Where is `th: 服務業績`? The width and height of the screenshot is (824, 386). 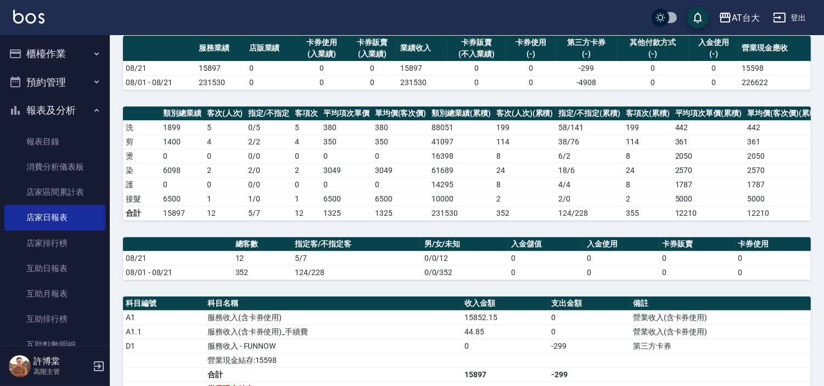
th: 服務業績 is located at coordinates (221, 48).